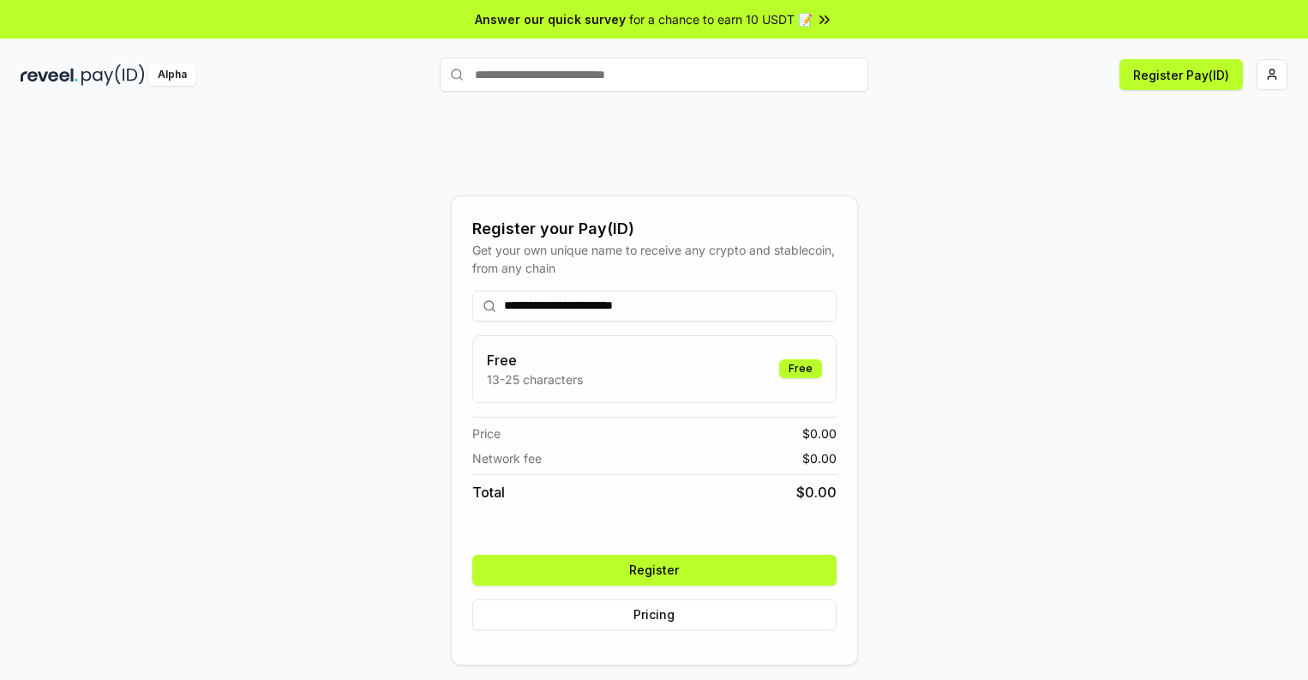  What do you see at coordinates (721, 19) in the screenshot?
I see `span: for a chance to earn 10 USDT 📝` at bounding box center [721, 19].